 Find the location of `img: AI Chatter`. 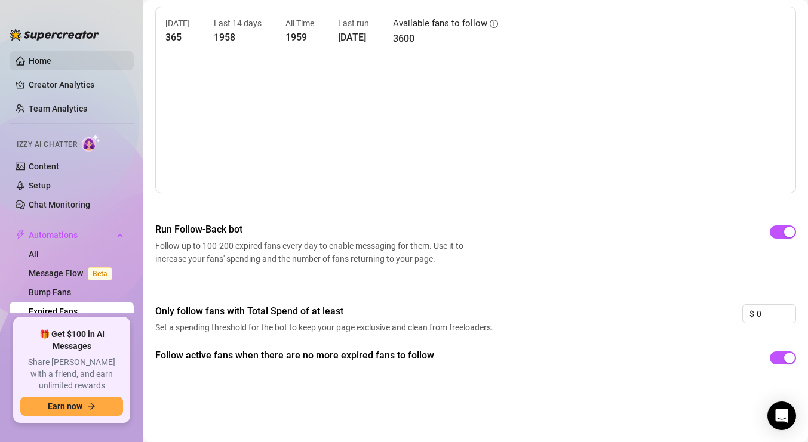

img: AI Chatter is located at coordinates (91, 143).